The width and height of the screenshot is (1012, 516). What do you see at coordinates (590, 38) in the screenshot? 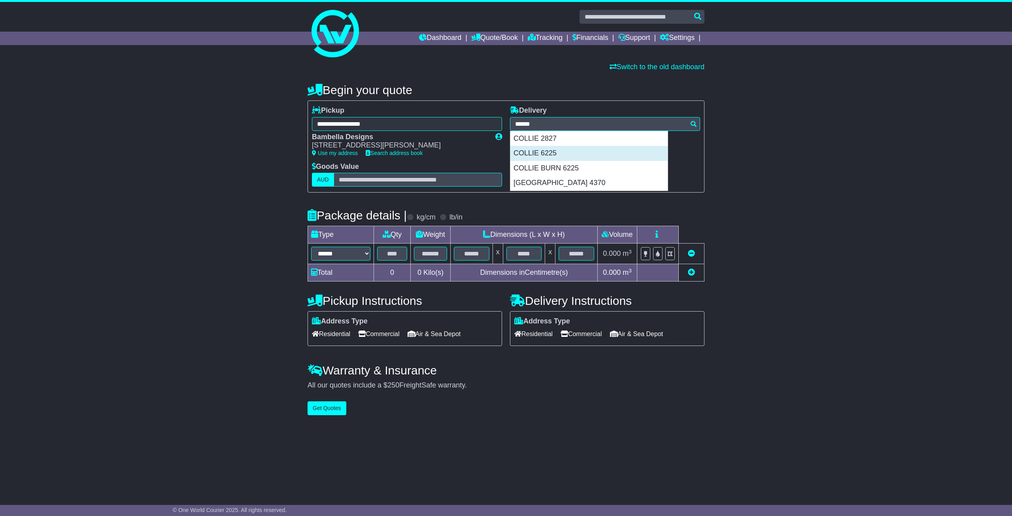
I see `a: Financials` at bounding box center [590, 38].